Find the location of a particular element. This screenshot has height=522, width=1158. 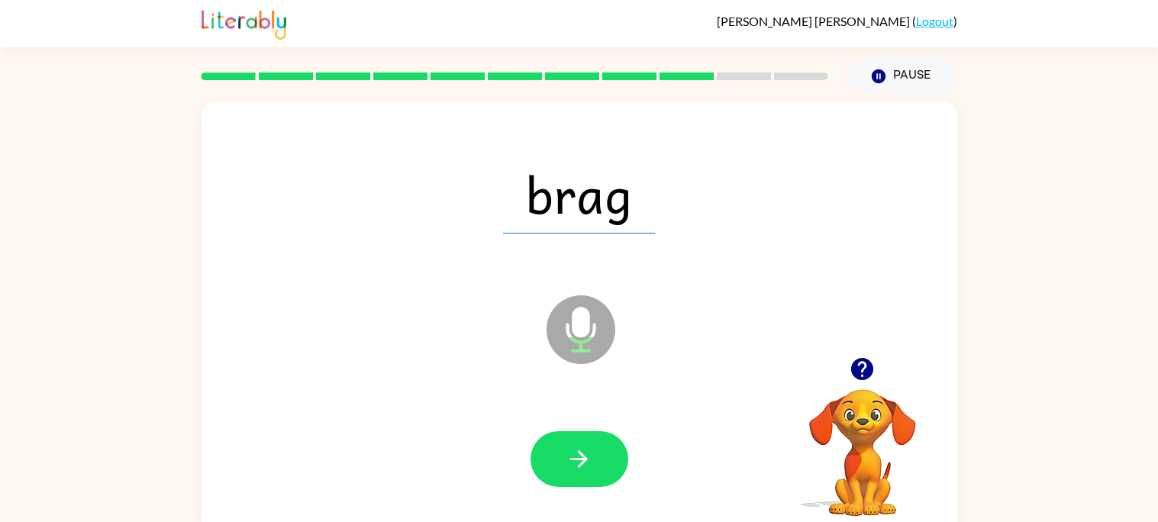

video: Your browser must support playing .mp4 files to use Literably. Please try using another browser. is located at coordinates (863, 442).